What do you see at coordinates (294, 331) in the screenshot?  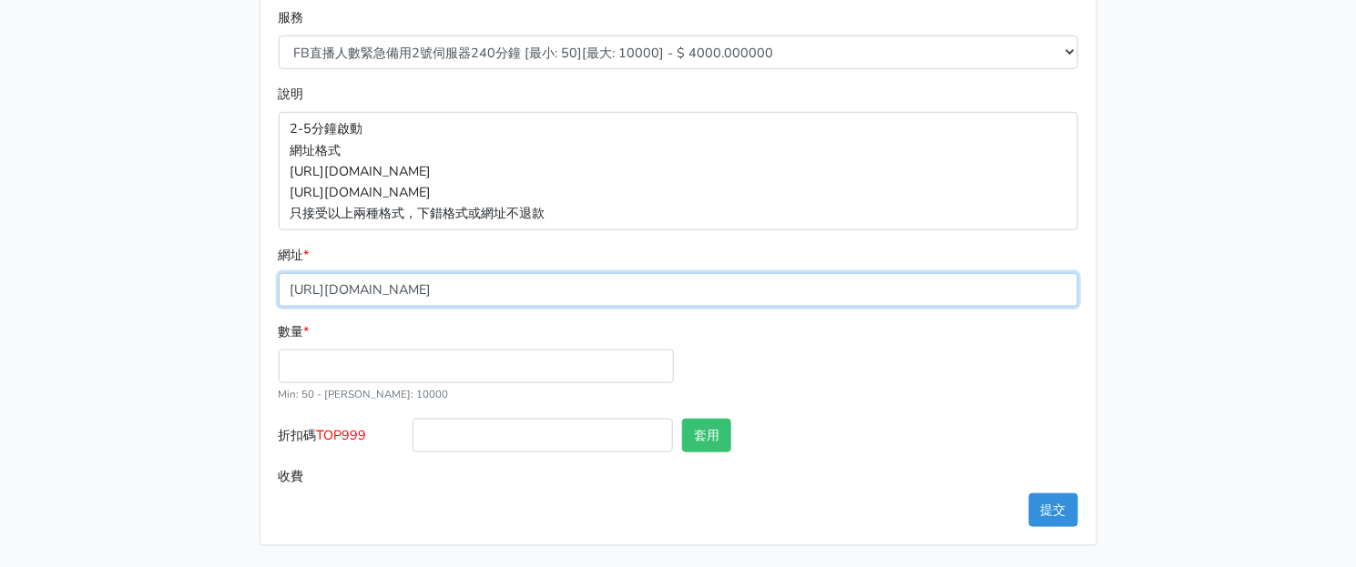 I see `label: 數量` at bounding box center [294, 331].